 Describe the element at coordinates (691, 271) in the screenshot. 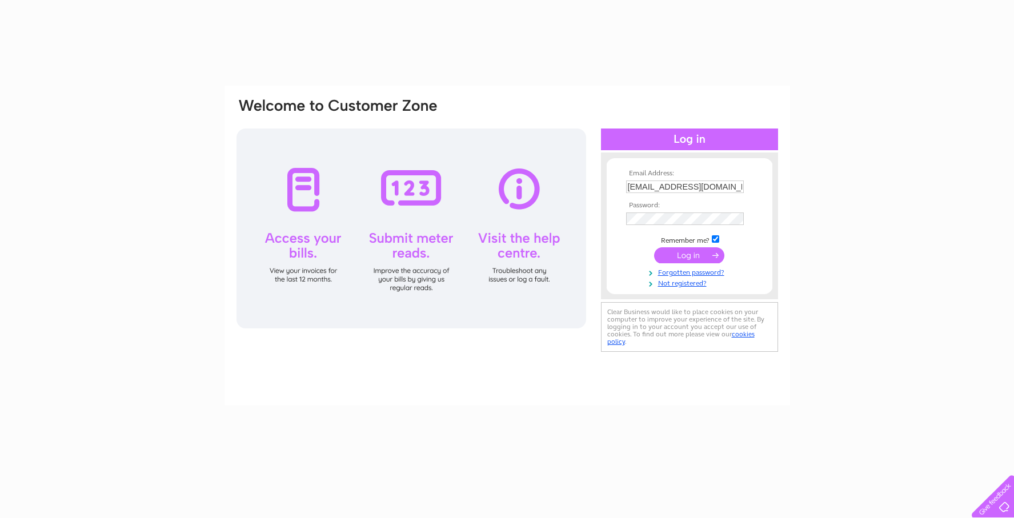

I see `a: Forgotten password?` at that location.